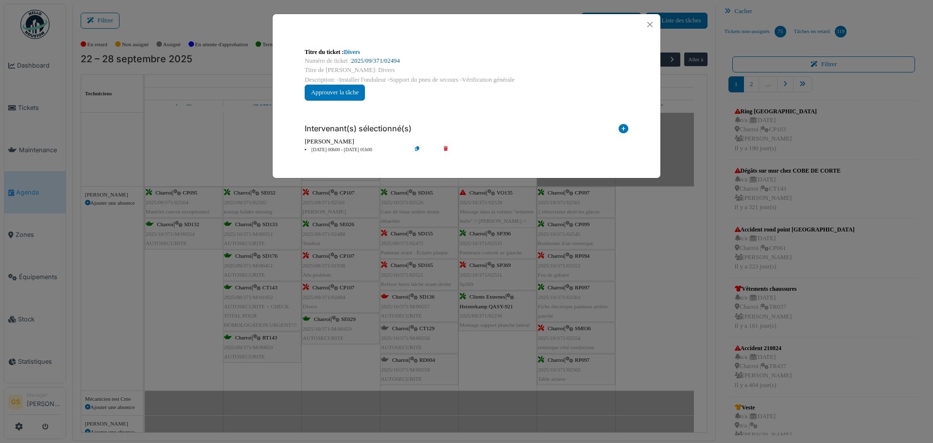 This screenshot has height=443, width=933. Describe the element at coordinates (376, 61) in the screenshot. I see `a: 2025/09/371/02494` at that location.